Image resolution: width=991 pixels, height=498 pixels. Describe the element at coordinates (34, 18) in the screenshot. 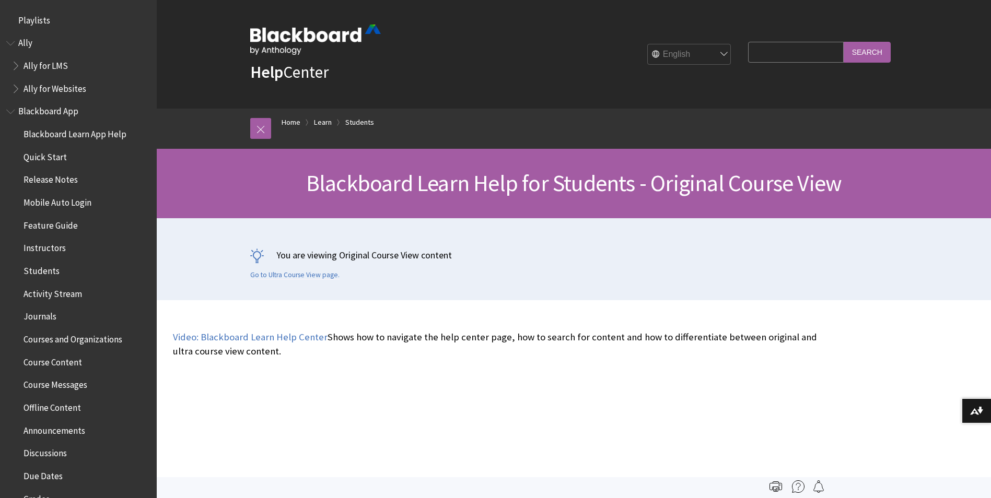

I see `span: Playlists` at that location.